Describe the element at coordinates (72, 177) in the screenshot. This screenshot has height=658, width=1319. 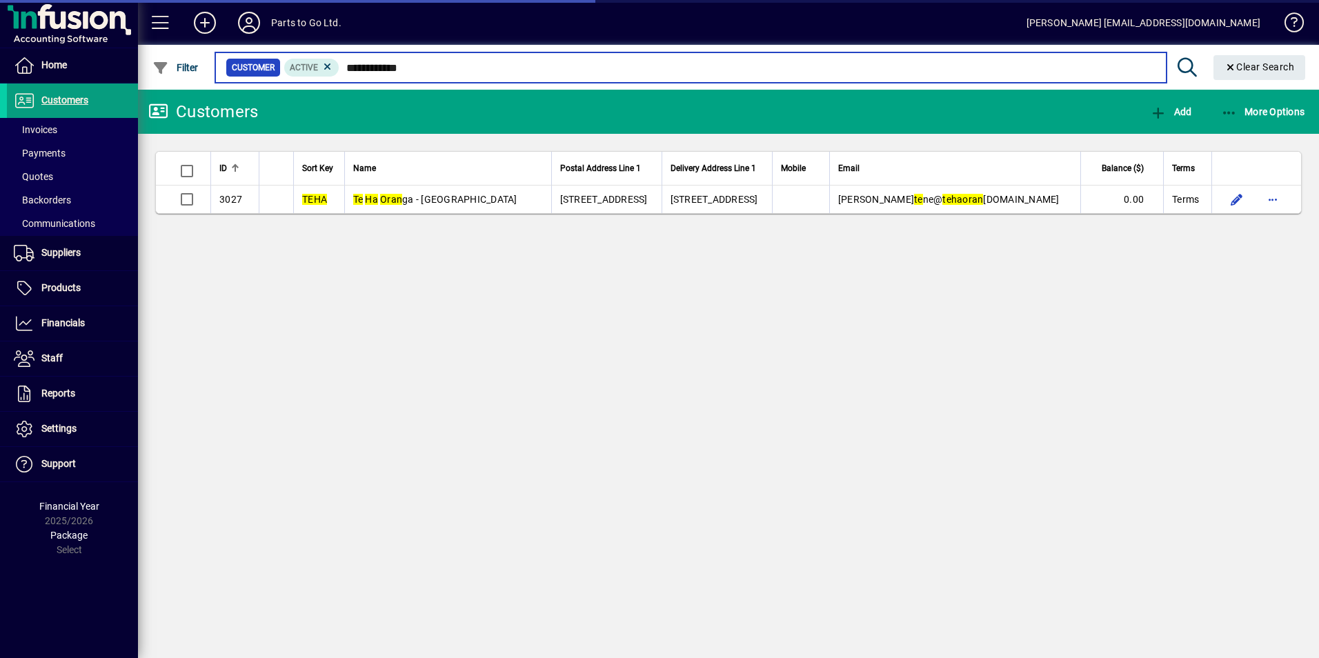
I see `a: Quotes` at that location.